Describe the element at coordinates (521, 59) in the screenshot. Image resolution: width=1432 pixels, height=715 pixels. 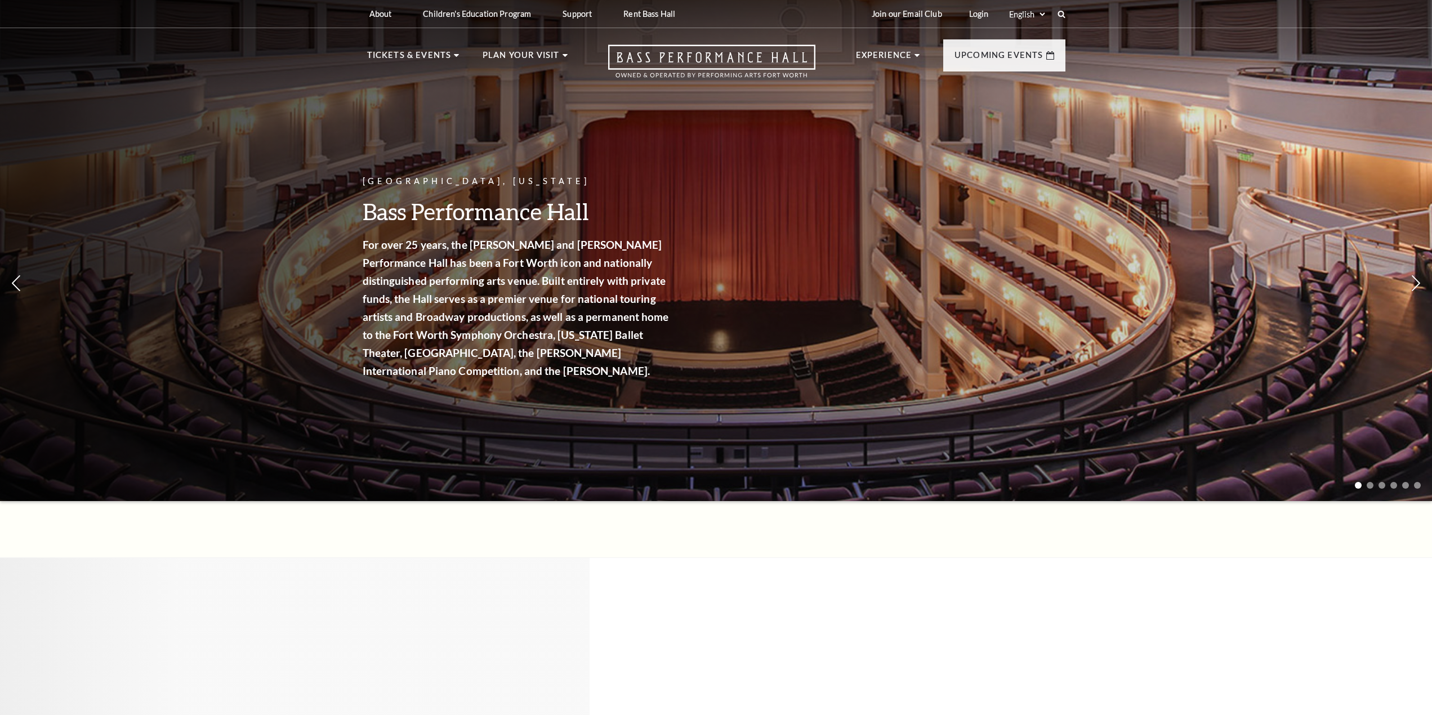
I see `p: Plan Your Visit` at that location.